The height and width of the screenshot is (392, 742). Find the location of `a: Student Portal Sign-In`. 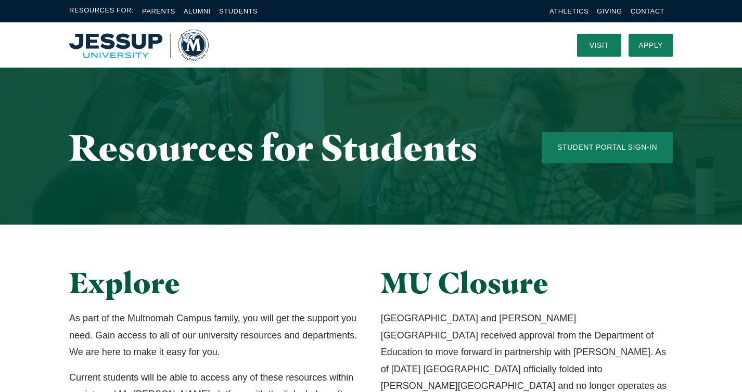

a: Student Portal Sign-In is located at coordinates (607, 148).